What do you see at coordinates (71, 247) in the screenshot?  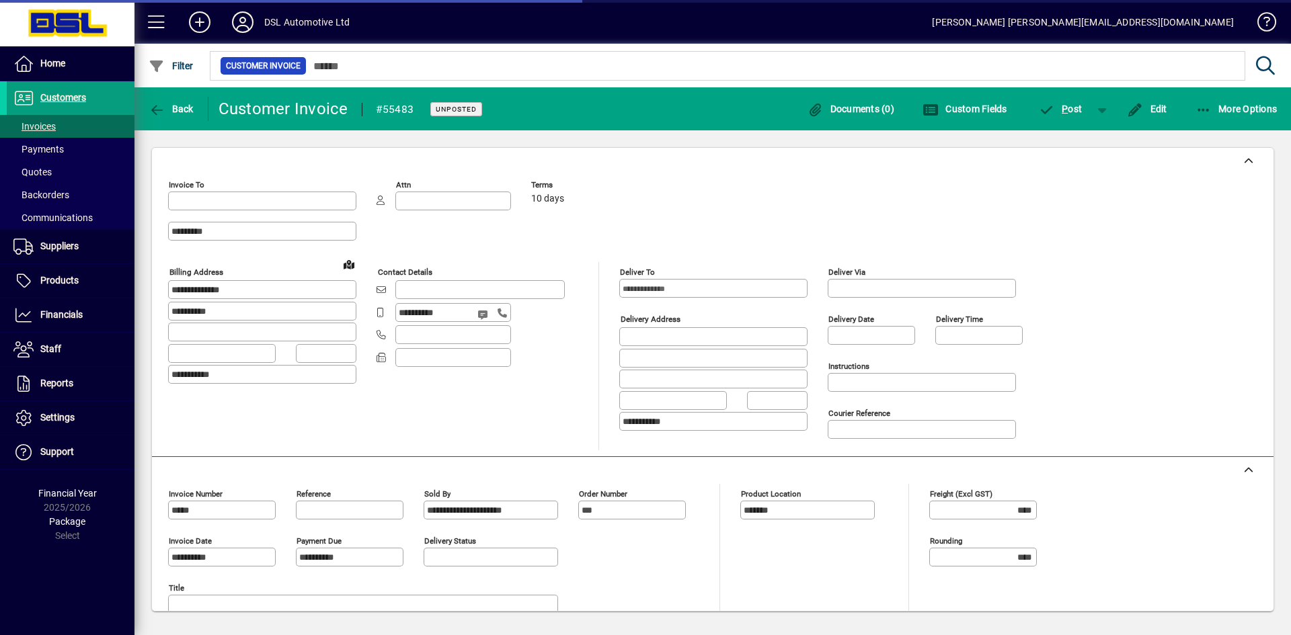 I see `a: Suppliers` at bounding box center [71, 247].